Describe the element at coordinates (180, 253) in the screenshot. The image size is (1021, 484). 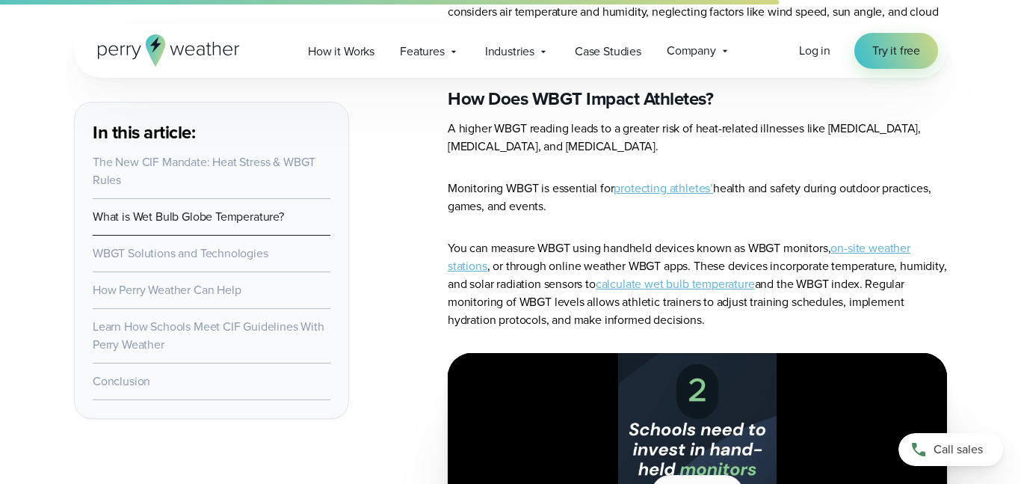
I see `a: WBGT Solutions and Technologies` at that location.